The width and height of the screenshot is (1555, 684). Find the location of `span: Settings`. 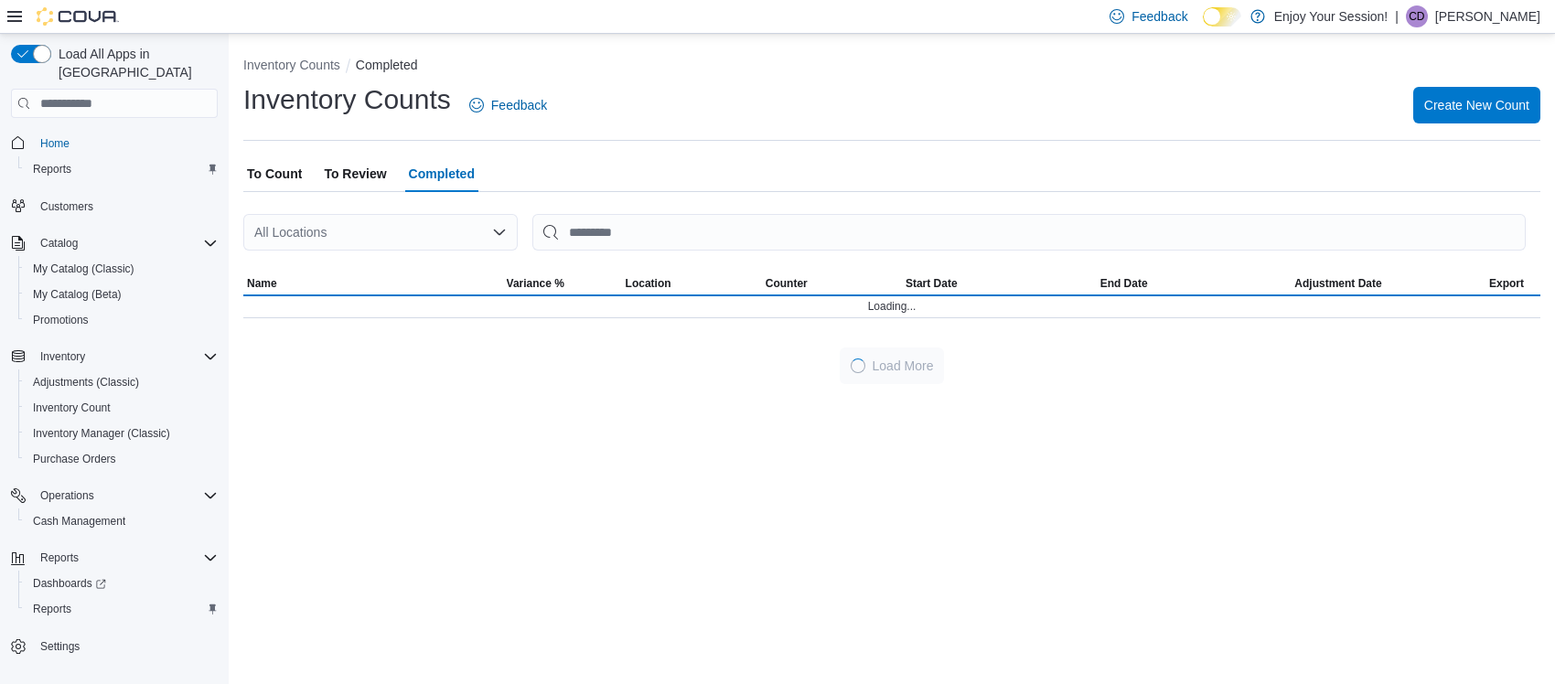

span: Settings is located at coordinates (59, 647).